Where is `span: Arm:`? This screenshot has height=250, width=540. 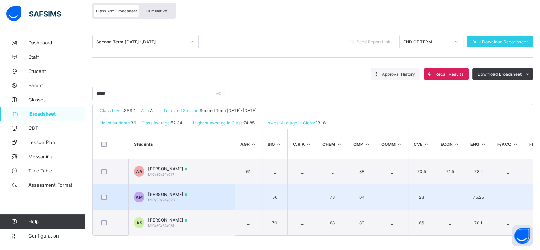
span: Arm: is located at coordinates (145, 110).